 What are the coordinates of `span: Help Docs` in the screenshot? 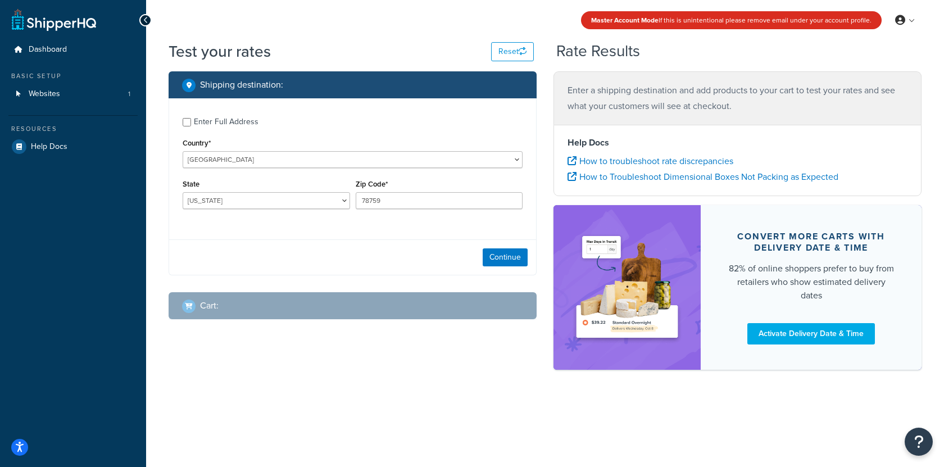 It's located at (49, 147).